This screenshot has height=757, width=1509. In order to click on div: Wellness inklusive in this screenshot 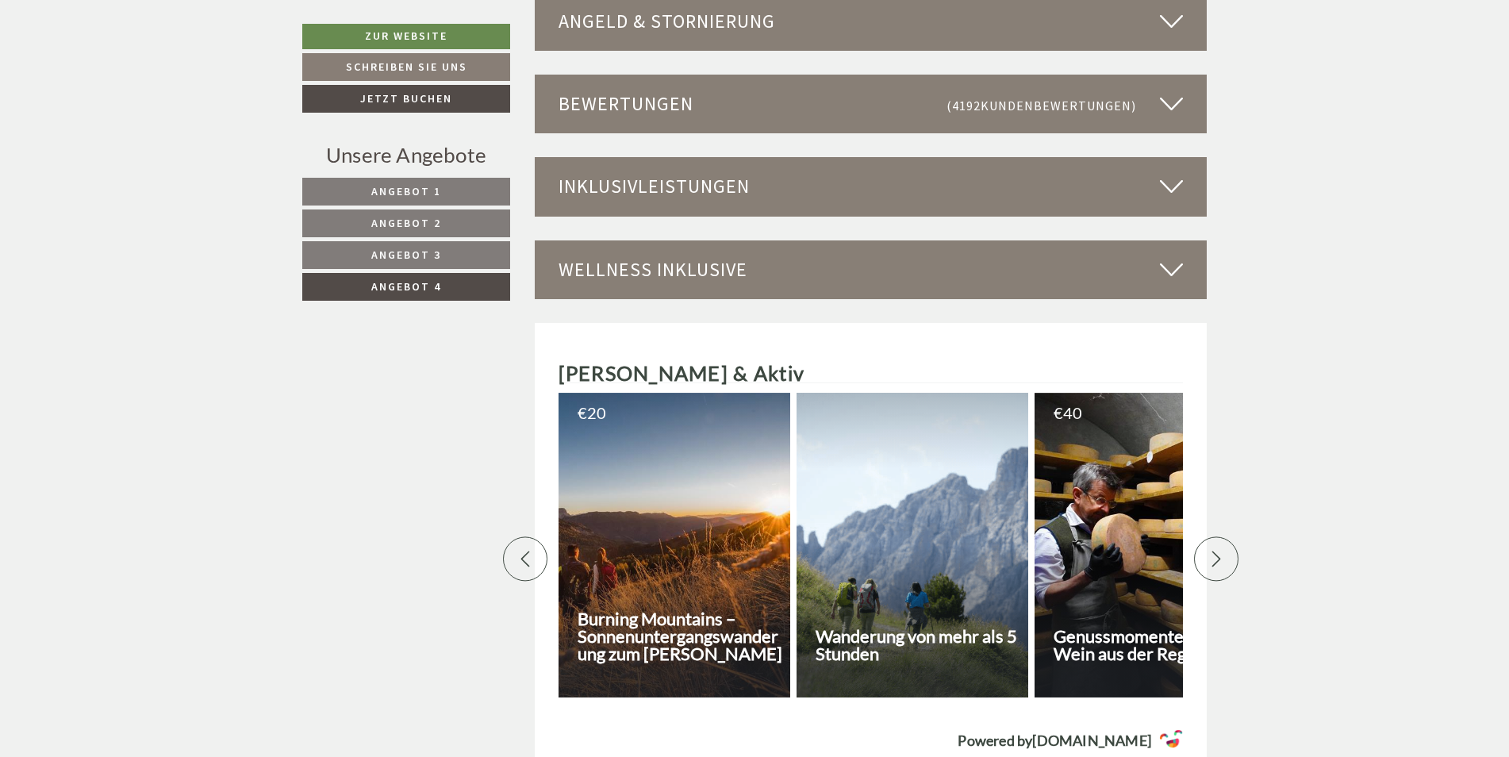, I will do `click(871, 270)`.